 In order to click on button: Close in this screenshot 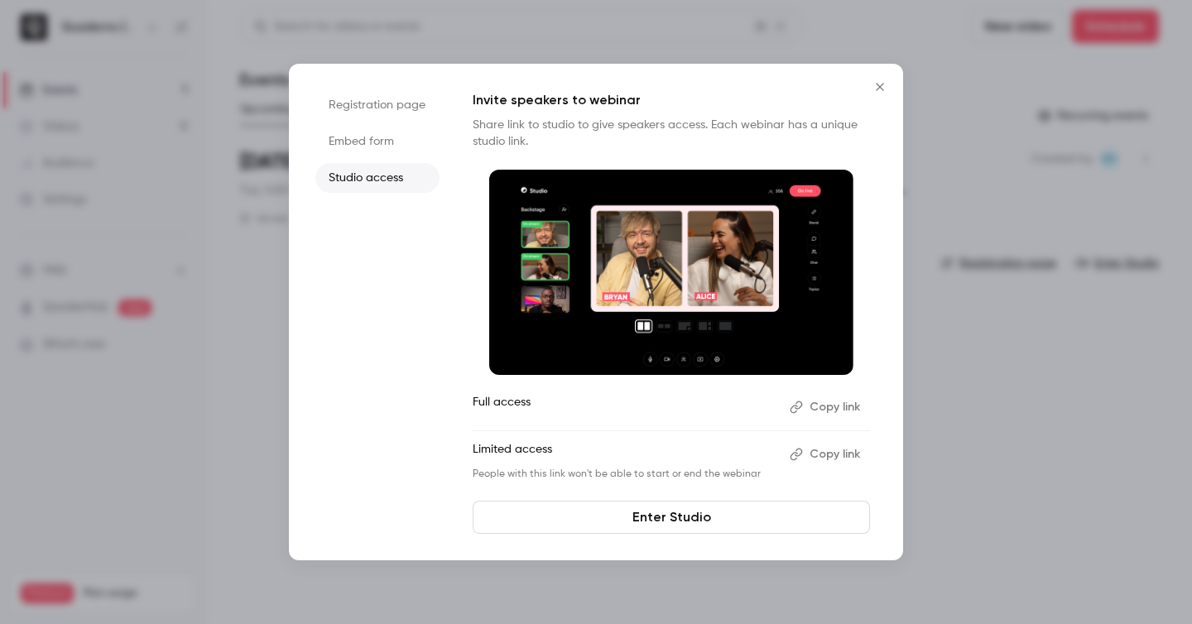, I will do `click(880, 87)`.